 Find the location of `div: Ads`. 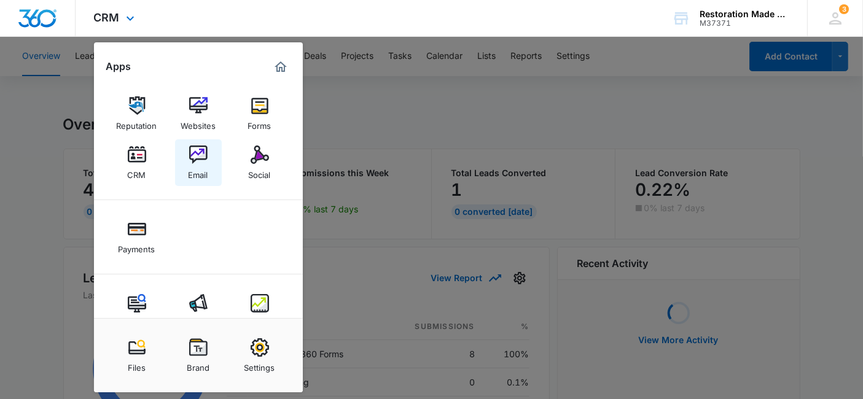

div: Ads is located at coordinates (198, 321).